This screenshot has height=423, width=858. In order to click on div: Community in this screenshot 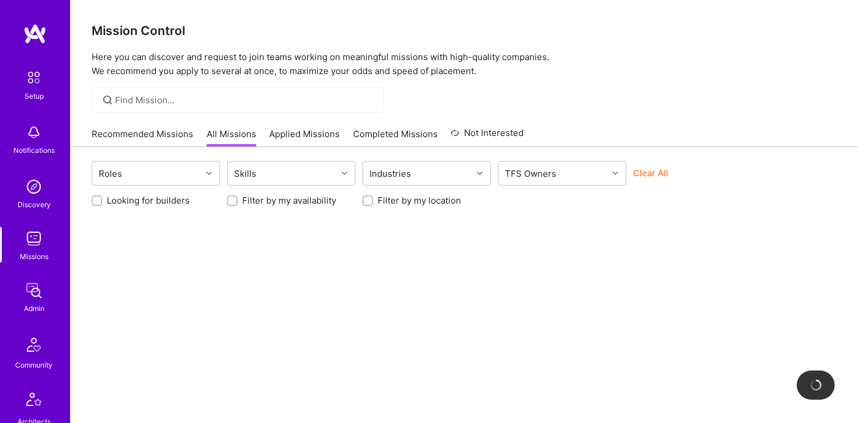, I will do `click(34, 365)`.